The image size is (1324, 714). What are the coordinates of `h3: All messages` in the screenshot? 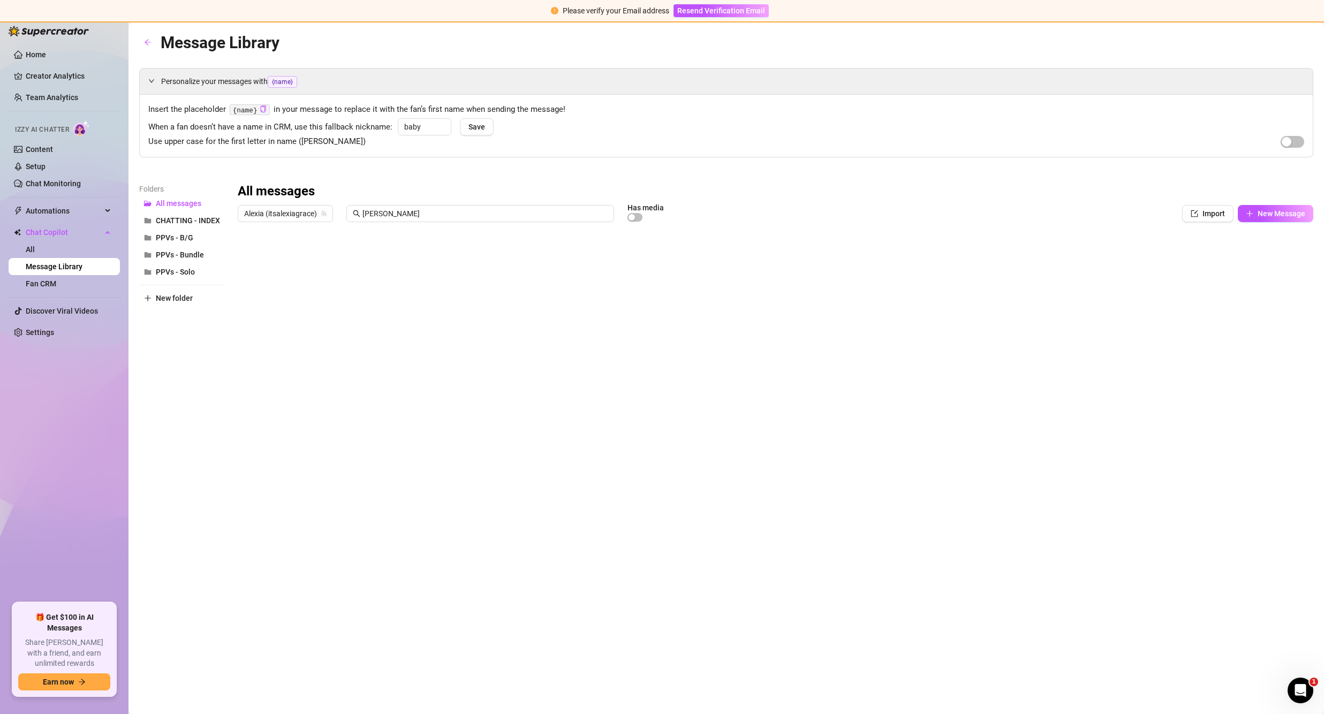 It's located at (276, 192).